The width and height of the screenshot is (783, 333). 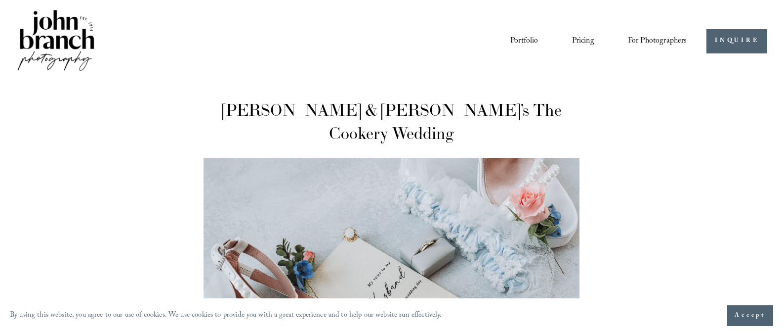 I want to click on a: INQUIRE, so click(x=737, y=41).